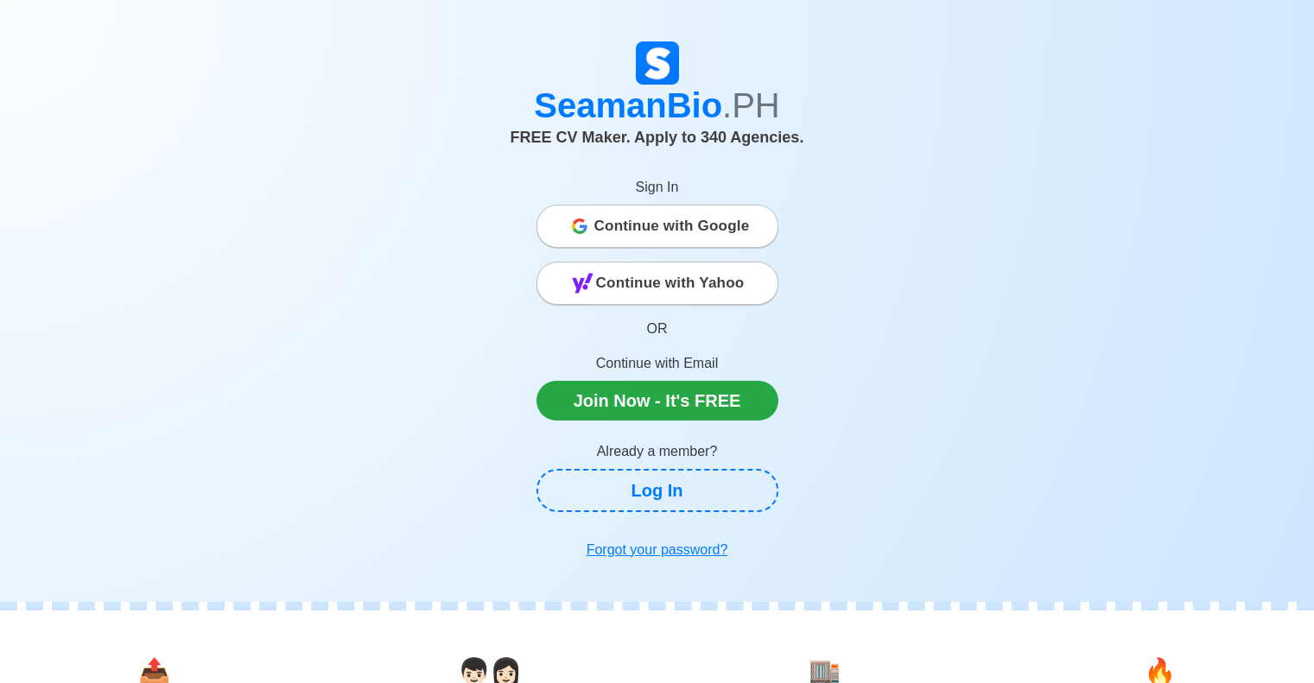 This screenshot has width=1314, height=683. What do you see at coordinates (657, 283) in the screenshot?
I see `button: Continue with Yahoo` at bounding box center [657, 283].